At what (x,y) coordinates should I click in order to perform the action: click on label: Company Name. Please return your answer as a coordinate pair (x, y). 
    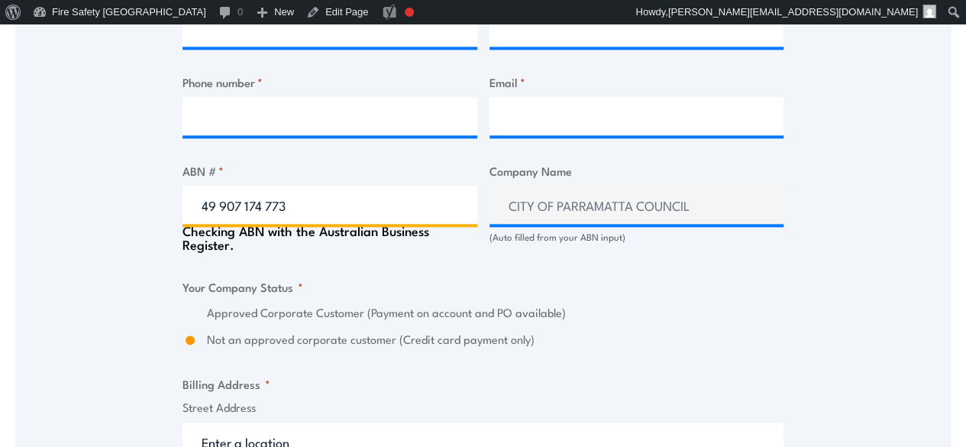
    Looking at the image, I should click on (637, 170).